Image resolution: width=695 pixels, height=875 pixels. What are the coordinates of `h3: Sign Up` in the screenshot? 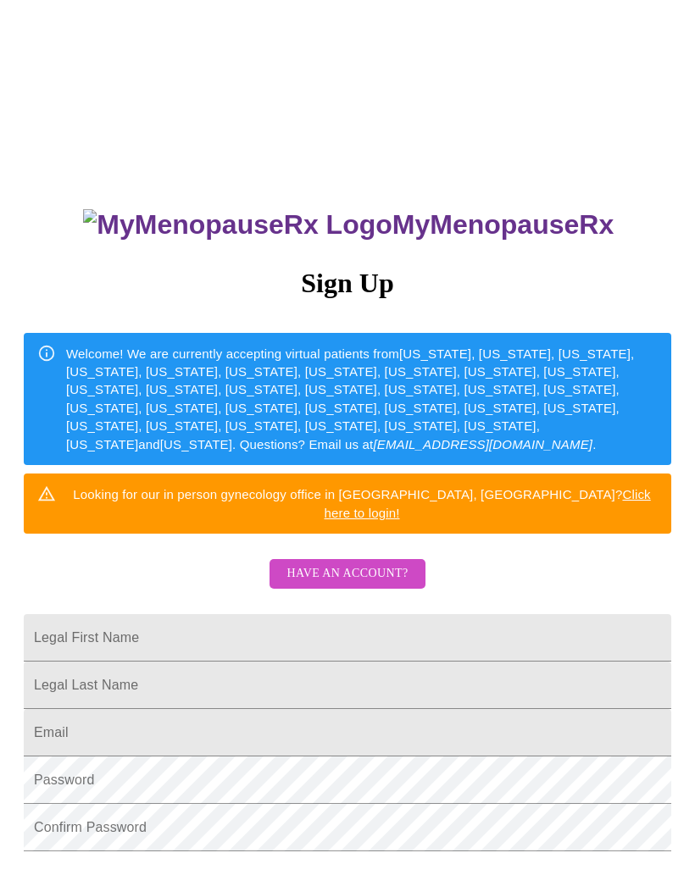 It's located at (347, 283).